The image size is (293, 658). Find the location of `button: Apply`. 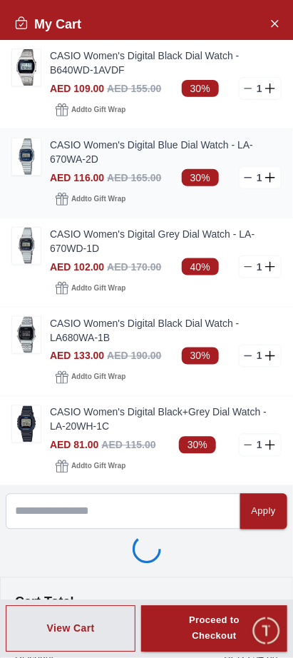

button: Apply is located at coordinates (264, 511).